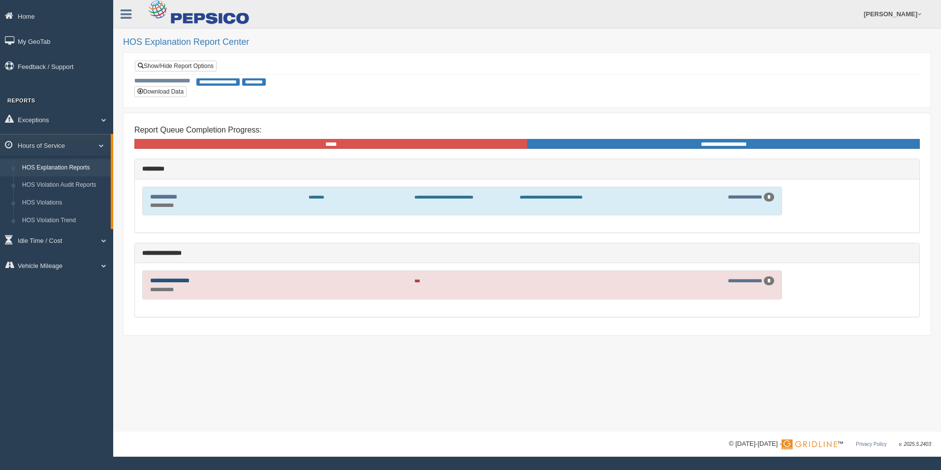  What do you see at coordinates (527, 42) in the screenshot?
I see `h2: HOS Explanation Report Center` at bounding box center [527, 42].